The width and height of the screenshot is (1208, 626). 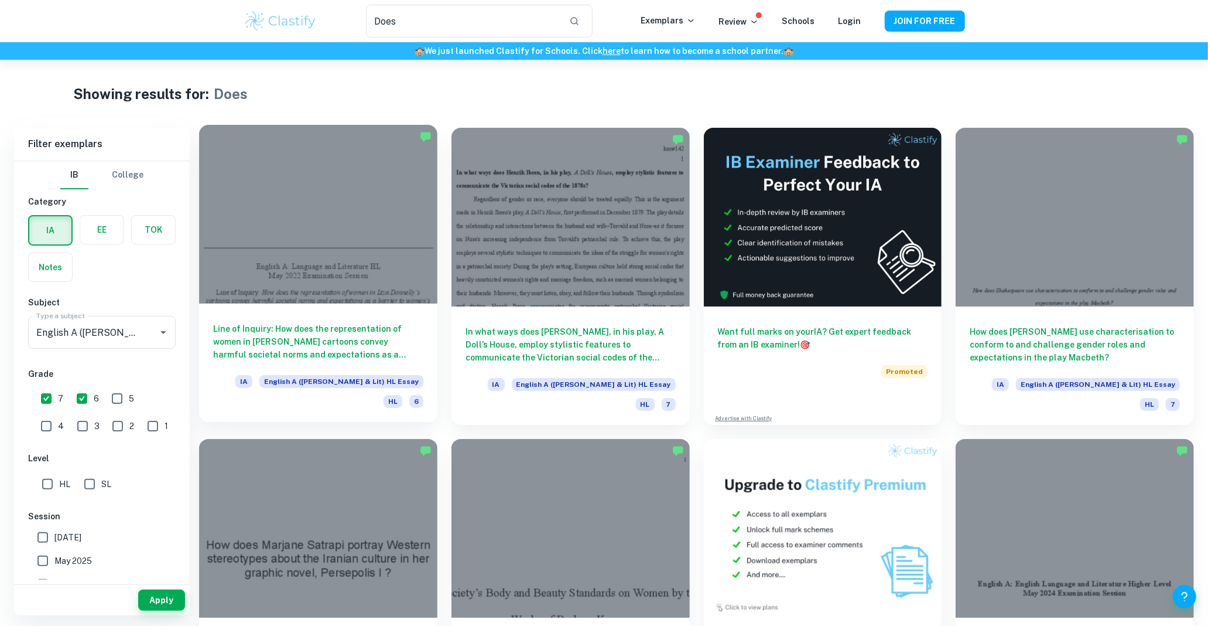 I want to click on a: Clastify logo, so click(x=281, y=21).